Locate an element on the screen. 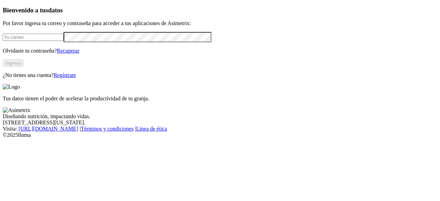  img: Logo is located at coordinates (11, 87).